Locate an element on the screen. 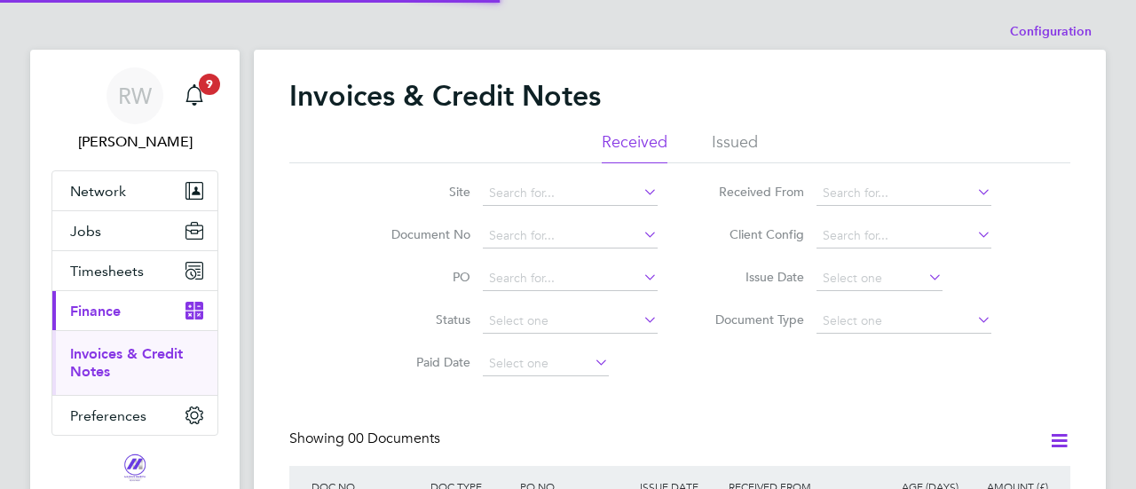  span: Jobs is located at coordinates (85, 231).